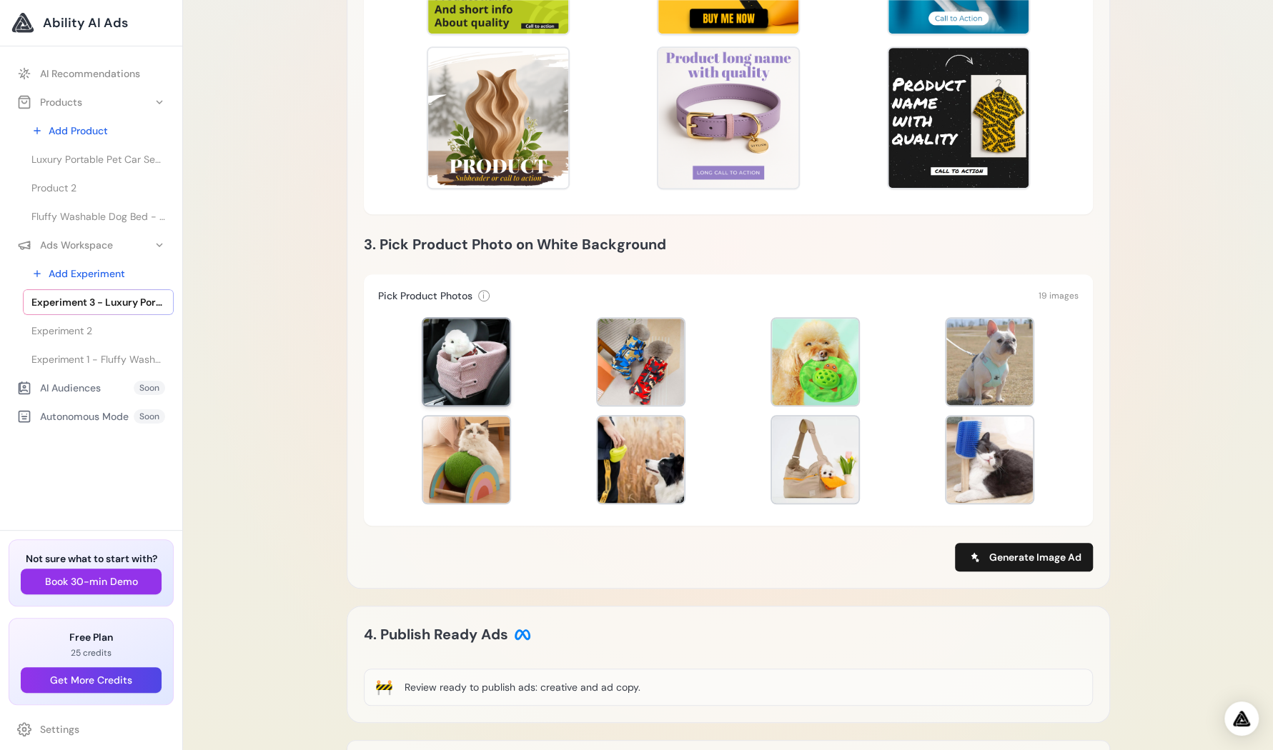 The image size is (1273, 750). I want to click on button: Get More Credits, so click(91, 680).